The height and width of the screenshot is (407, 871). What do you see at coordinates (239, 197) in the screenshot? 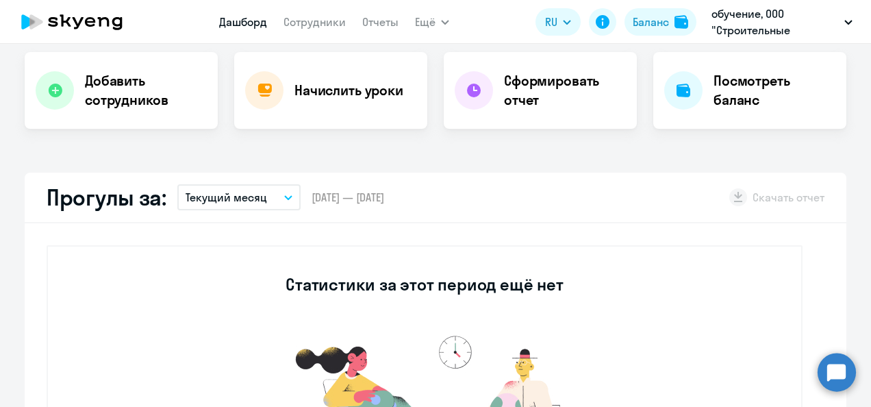
I see `button: Текущий месяц` at bounding box center [239, 197].